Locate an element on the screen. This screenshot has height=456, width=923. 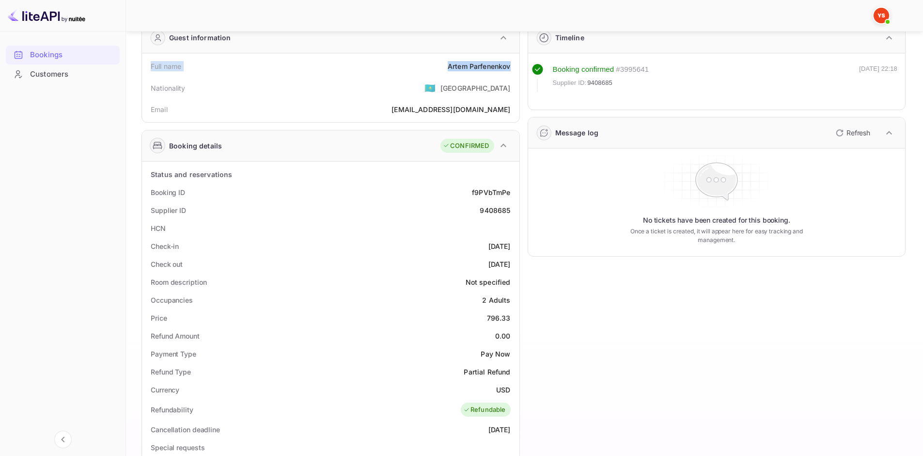
div: Booking ID is located at coordinates (168, 192).